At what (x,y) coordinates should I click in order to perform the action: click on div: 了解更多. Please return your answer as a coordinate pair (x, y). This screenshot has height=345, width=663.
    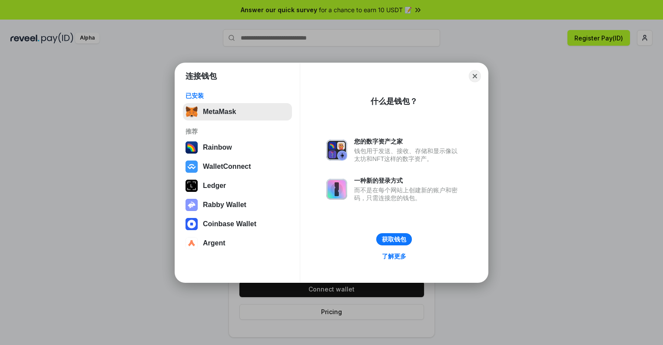
    Looking at the image, I should click on (394, 256).